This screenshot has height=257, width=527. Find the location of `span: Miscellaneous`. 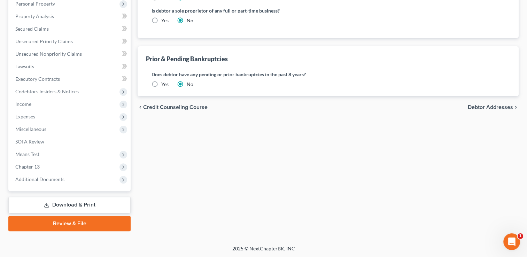

span: Miscellaneous is located at coordinates (31, 129).